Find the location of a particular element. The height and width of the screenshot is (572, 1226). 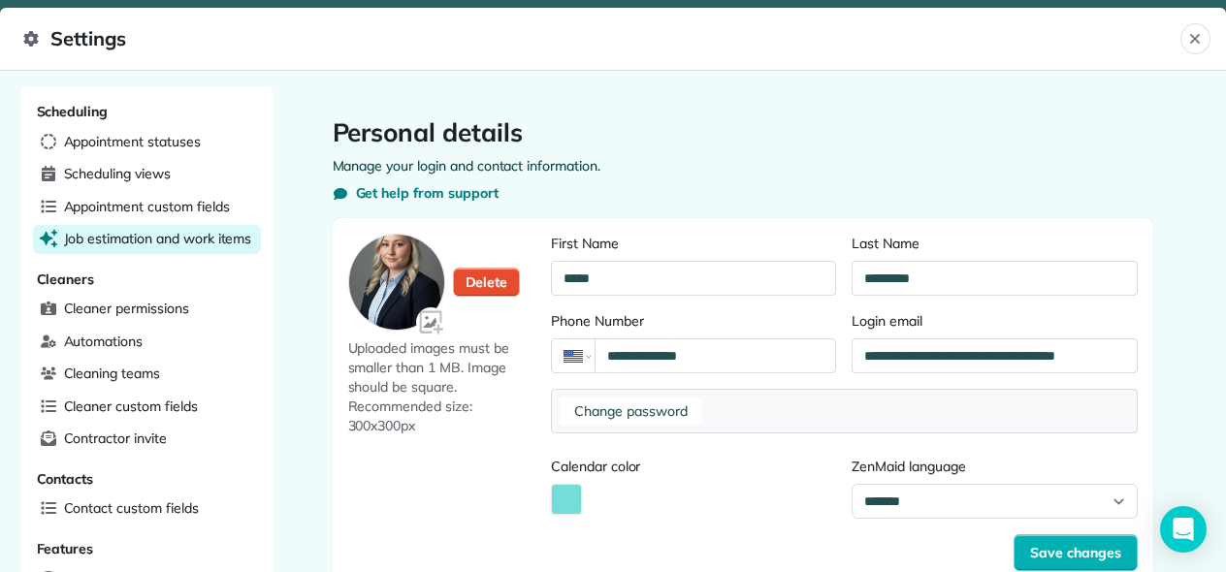

span: Appointment statuses is located at coordinates (132, 142).